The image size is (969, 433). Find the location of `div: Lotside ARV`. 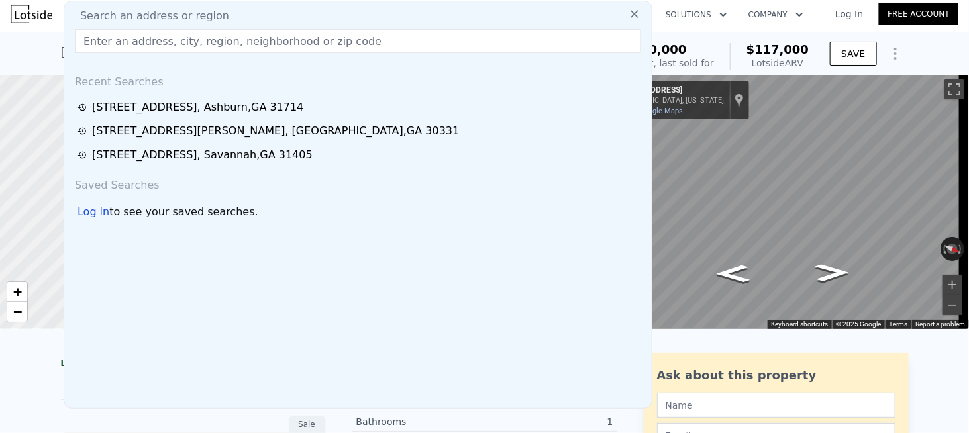

div: Lotside ARV is located at coordinates (777, 63).